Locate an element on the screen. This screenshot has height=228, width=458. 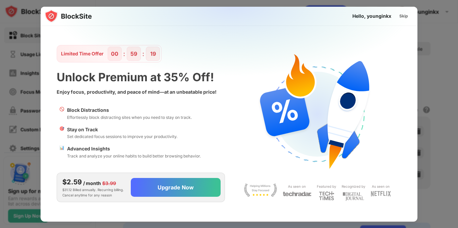
img: light-stay-focus.svg is located at coordinates (260, 190).